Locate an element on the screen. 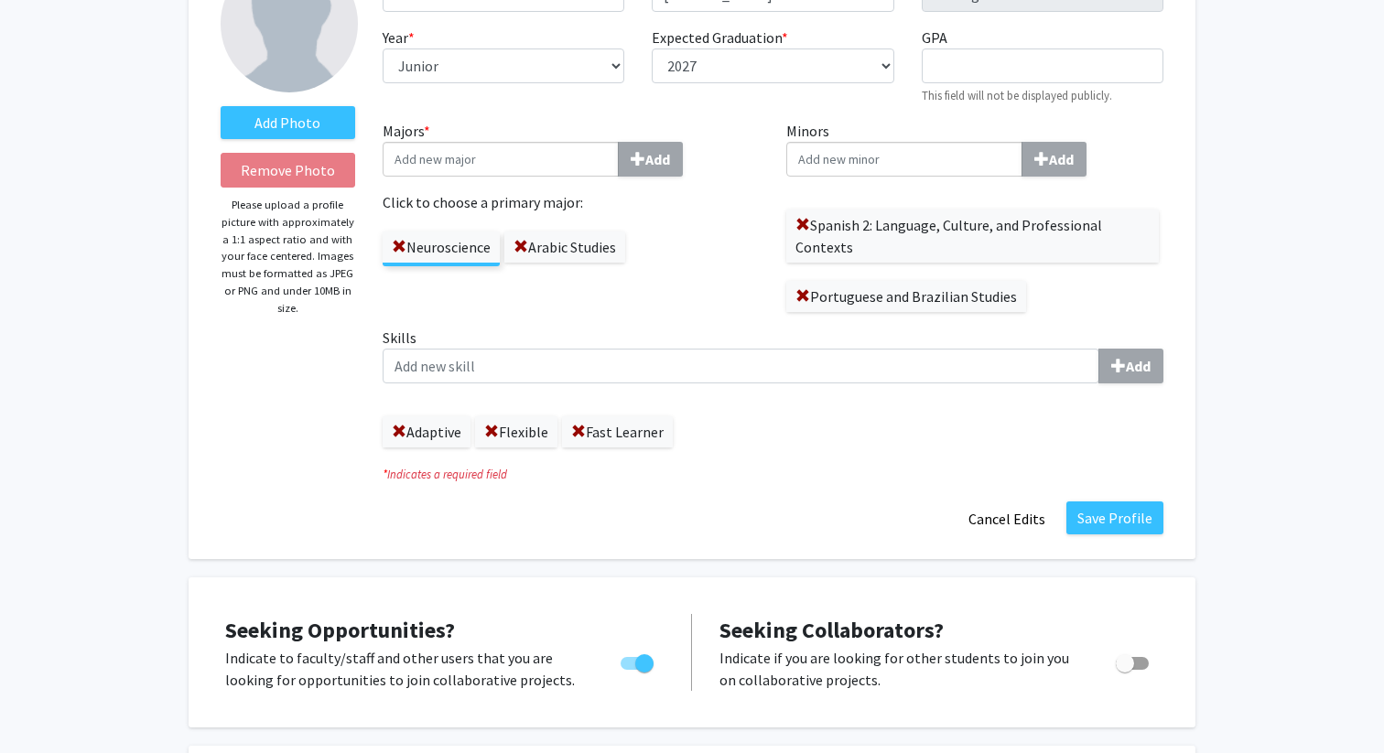 The height and width of the screenshot is (753, 1384). small: This field will not be displayed publicly. is located at coordinates (1017, 95).